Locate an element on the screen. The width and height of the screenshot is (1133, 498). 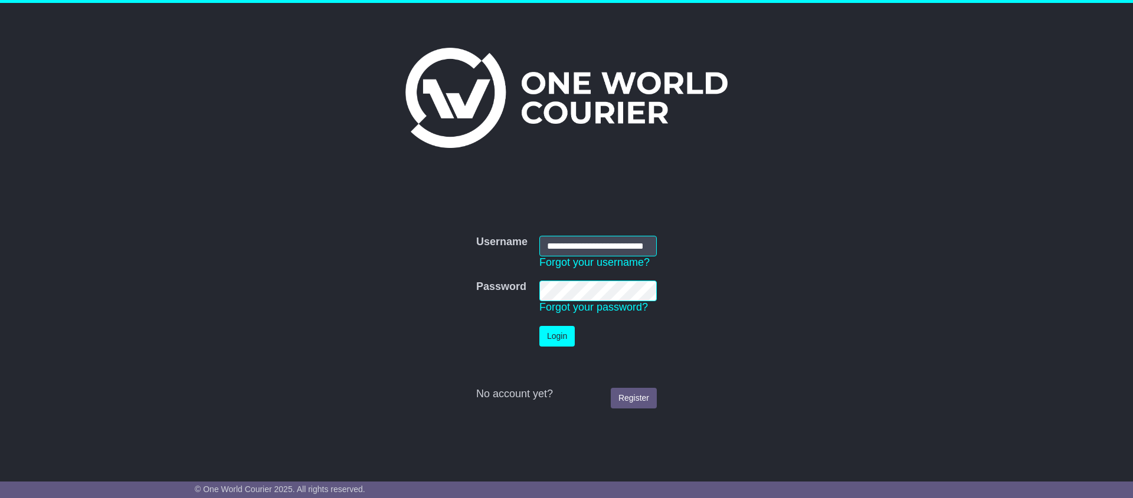
div: No account yet? is located at coordinates (566, 395).